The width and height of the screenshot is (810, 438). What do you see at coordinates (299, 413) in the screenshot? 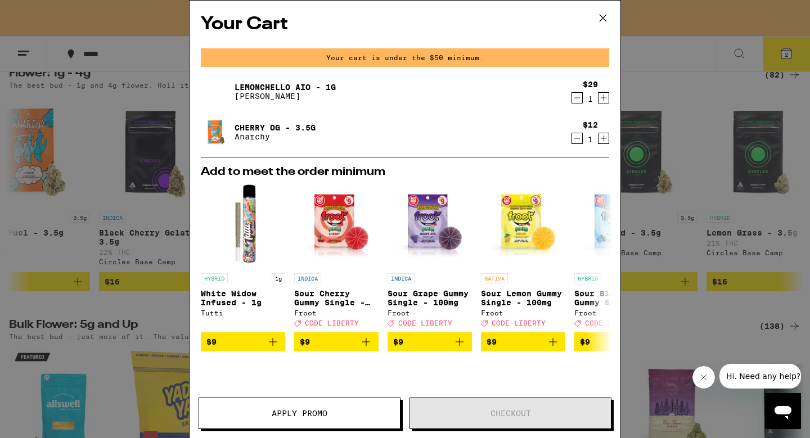
I see `span: Apply Promo` at bounding box center [299, 413].